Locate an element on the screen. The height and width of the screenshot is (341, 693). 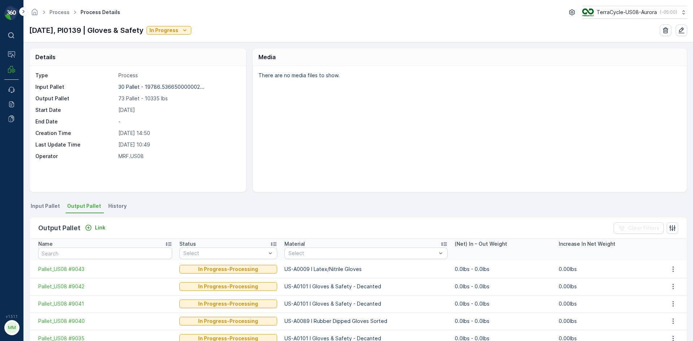
button: In Progress is located at coordinates (169, 30).